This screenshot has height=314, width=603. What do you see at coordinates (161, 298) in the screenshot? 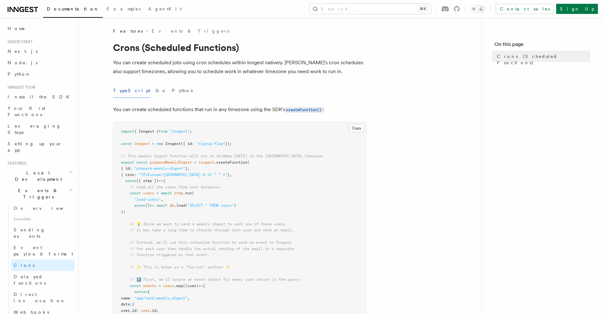
I see `span: "app/send.weekly.digest"` at bounding box center [161, 298].